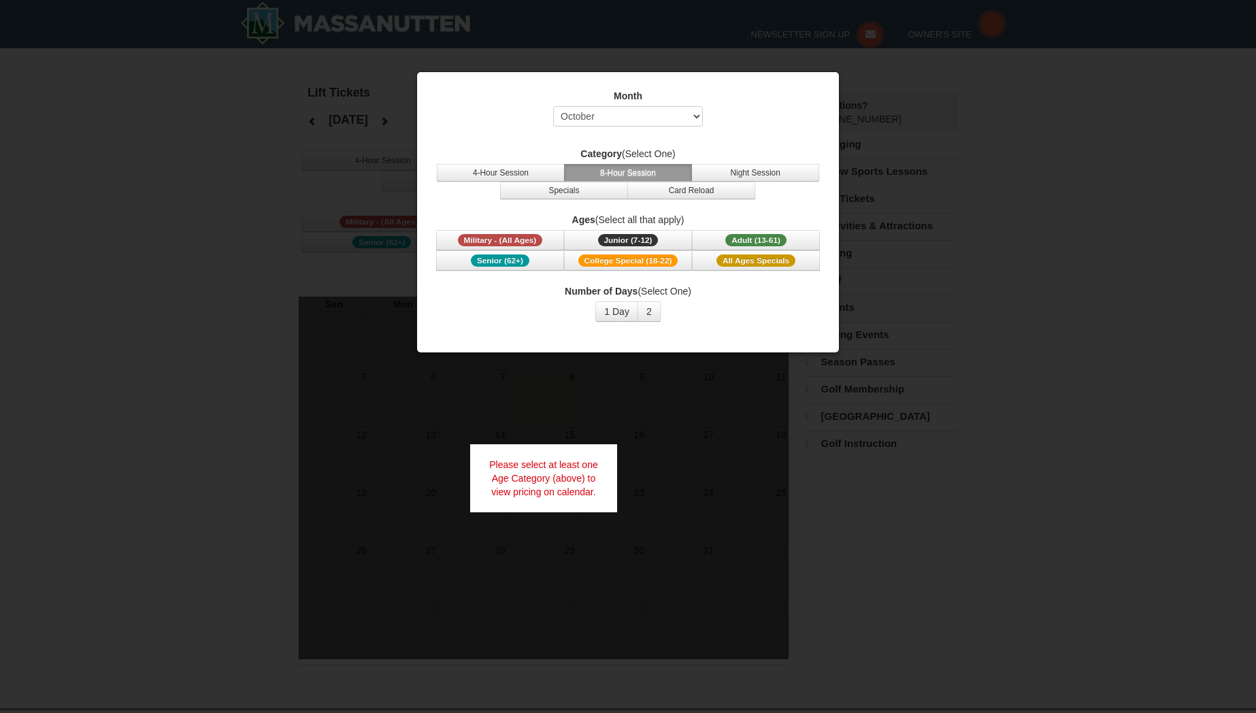 This screenshot has height=713, width=1256. What do you see at coordinates (601, 291) in the screenshot?
I see `strong: Number of Days` at bounding box center [601, 291].